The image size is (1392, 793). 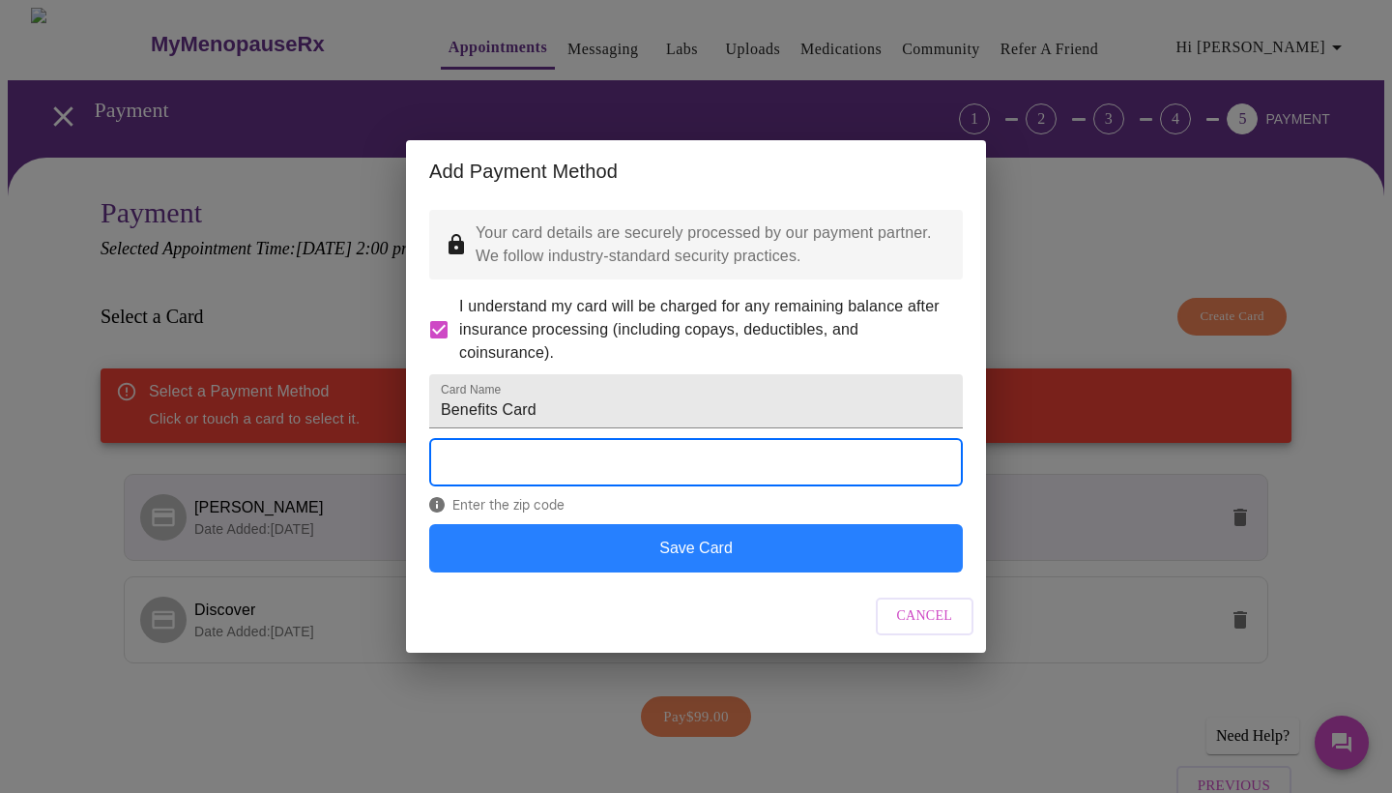 What do you see at coordinates (696, 171) in the screenshot?
I see `h2: Add Payment Method` at bounding box center [696, 171].